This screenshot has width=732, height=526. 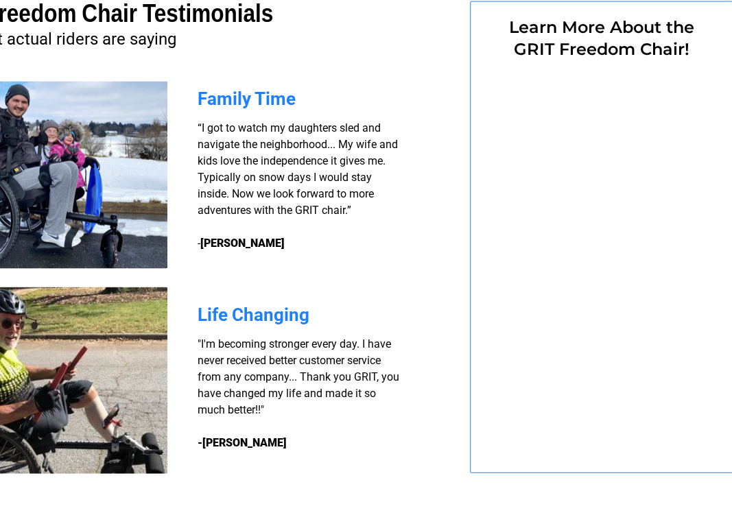 I want to click on span: “I got to watch my daughters sled and navigate the neighborhood... My wife and kids love the inde..., so click(x=298, y=184).